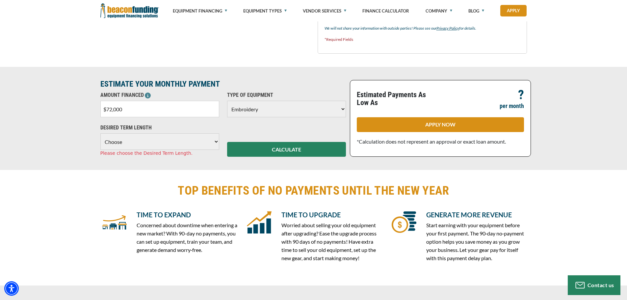 The height and width of the screenshot is (300, 627). I want to click on h2: TOP BENEFITS OF NO PAYMENTS UNTIL THE NEW YEAR, so click(314, 191).